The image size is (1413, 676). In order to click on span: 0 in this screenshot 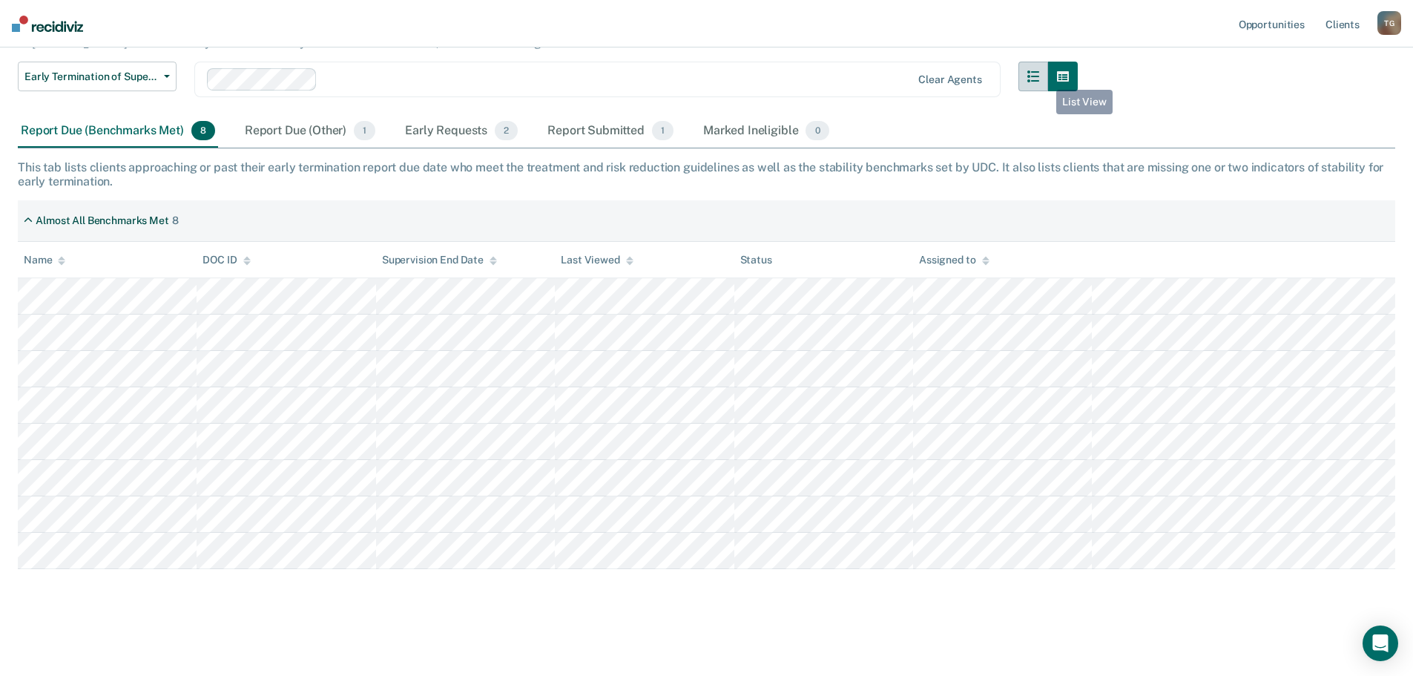, I will do `click(817, 131)`.